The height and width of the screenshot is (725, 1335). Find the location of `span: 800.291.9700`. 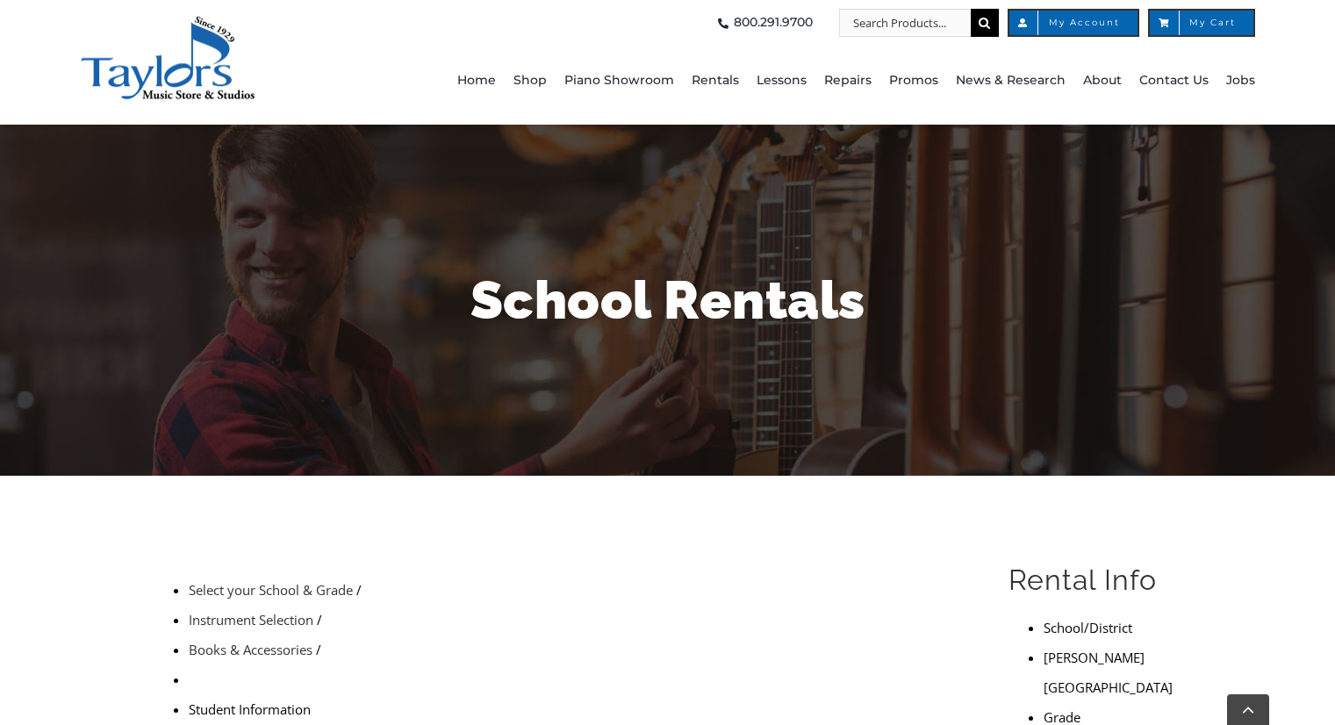

span: 800.291.9700 is located at coordinates (773, 23).